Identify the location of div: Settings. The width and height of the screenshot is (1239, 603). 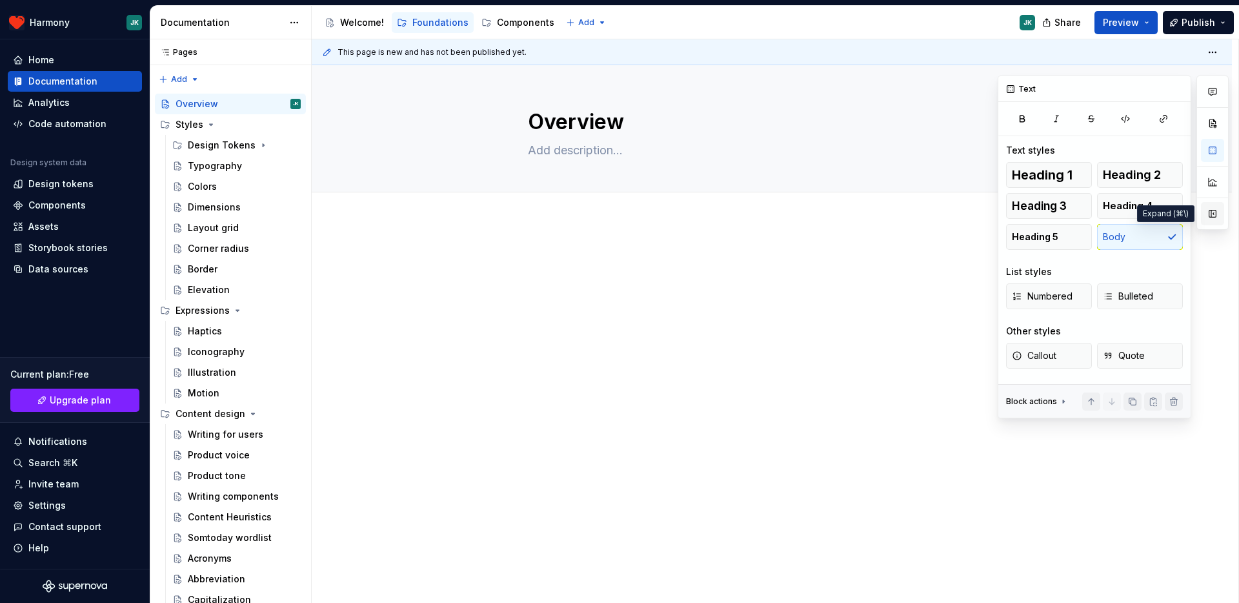
(47, 505).